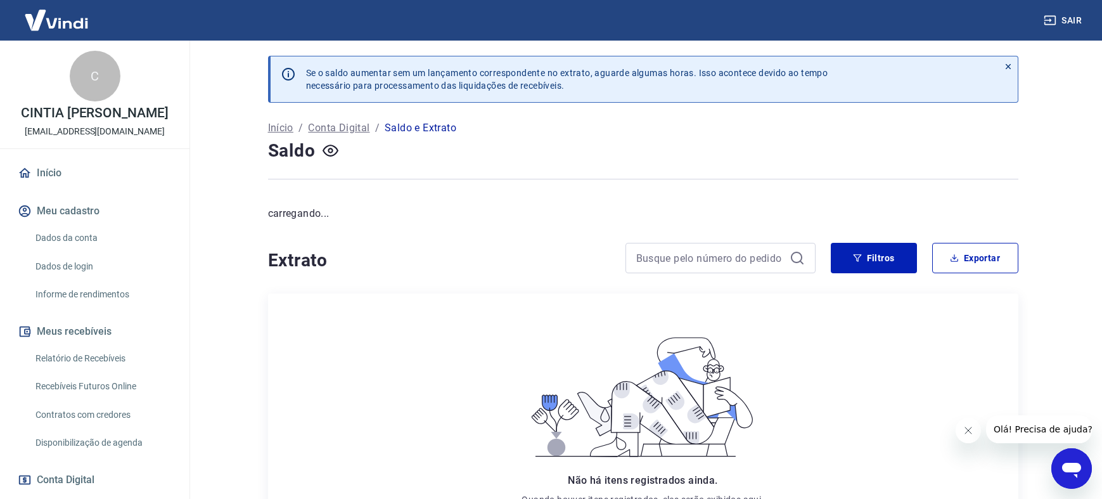 This screenshot has width=1102, height=499. I want to click on a: Relatório de Recebíveis, so click(102, 358).